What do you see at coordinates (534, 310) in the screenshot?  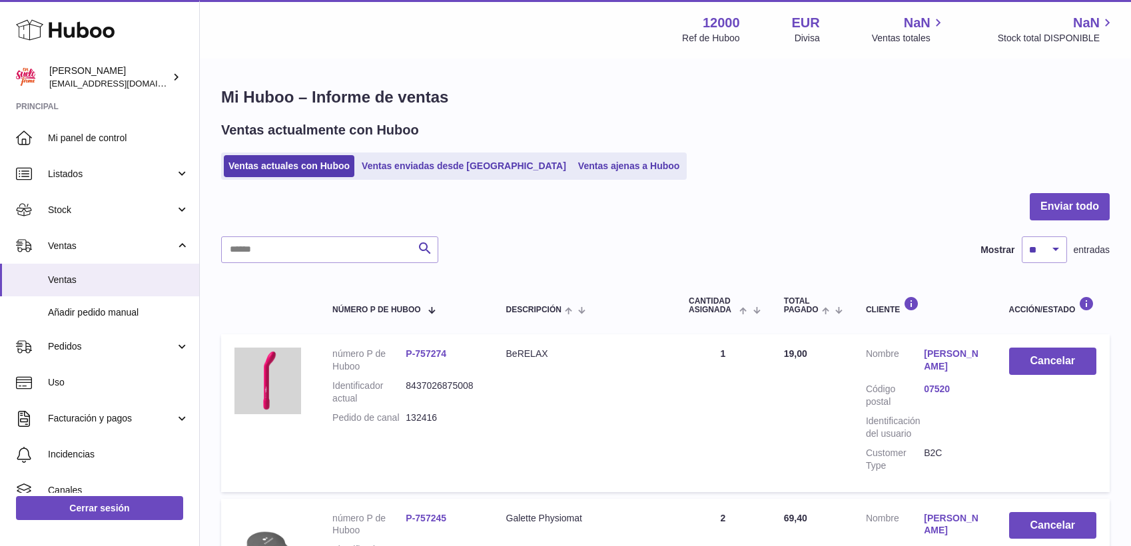 I see `span: Descripción` at bounding box center [534, 310].